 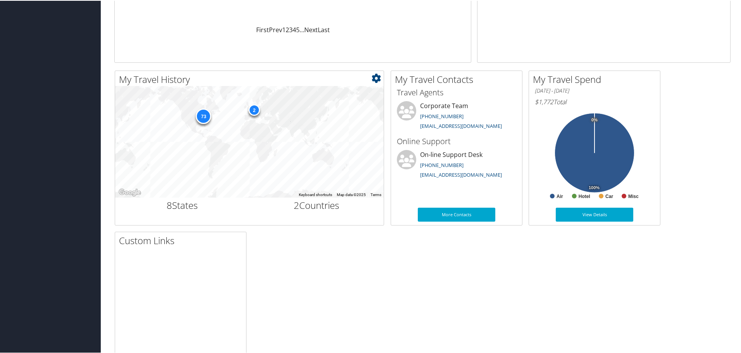 I want to click on a: 4, so click(x=294, y=29).